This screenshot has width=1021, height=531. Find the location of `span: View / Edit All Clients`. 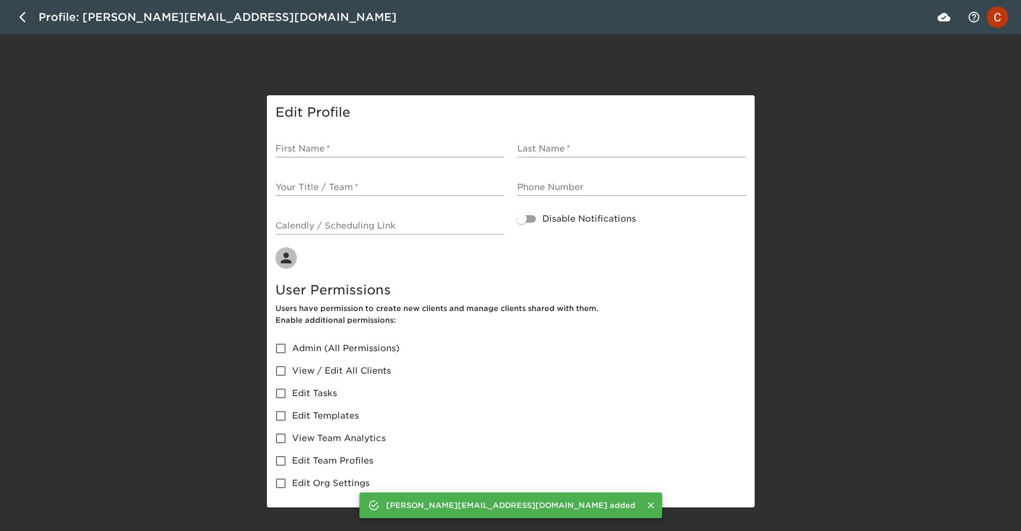

span: View / Edit All Clients is located at coordinates (341, 371).